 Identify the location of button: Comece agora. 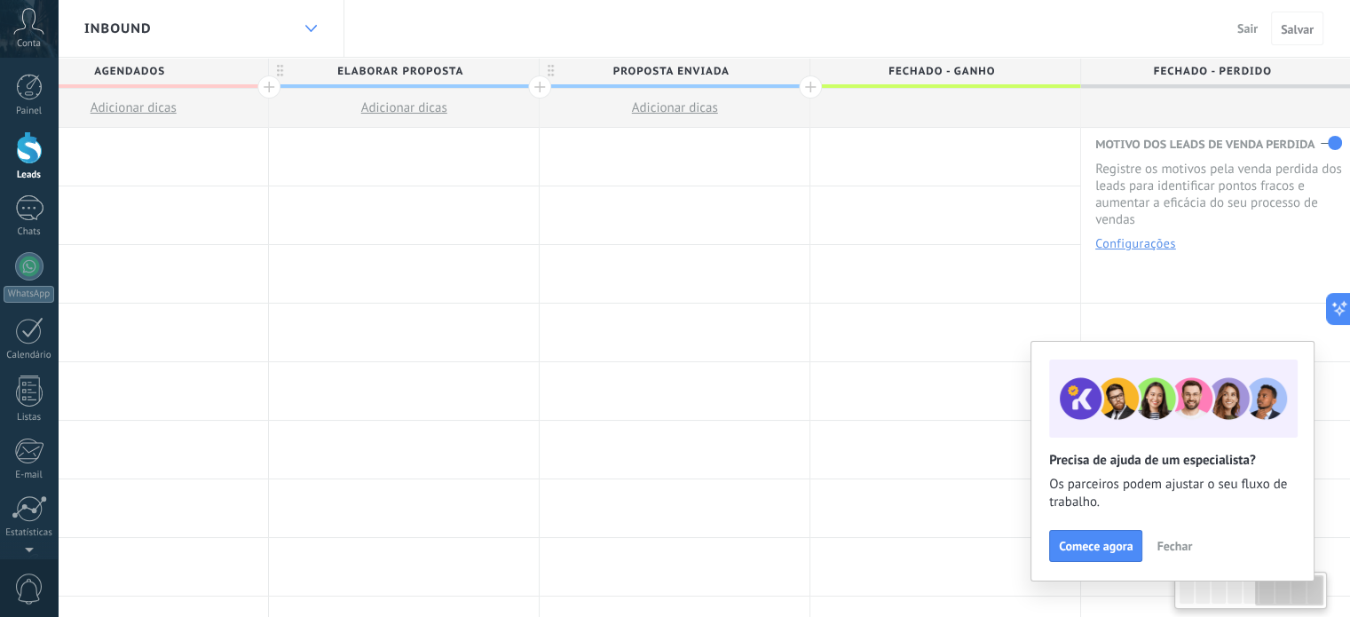
(1095, 546).